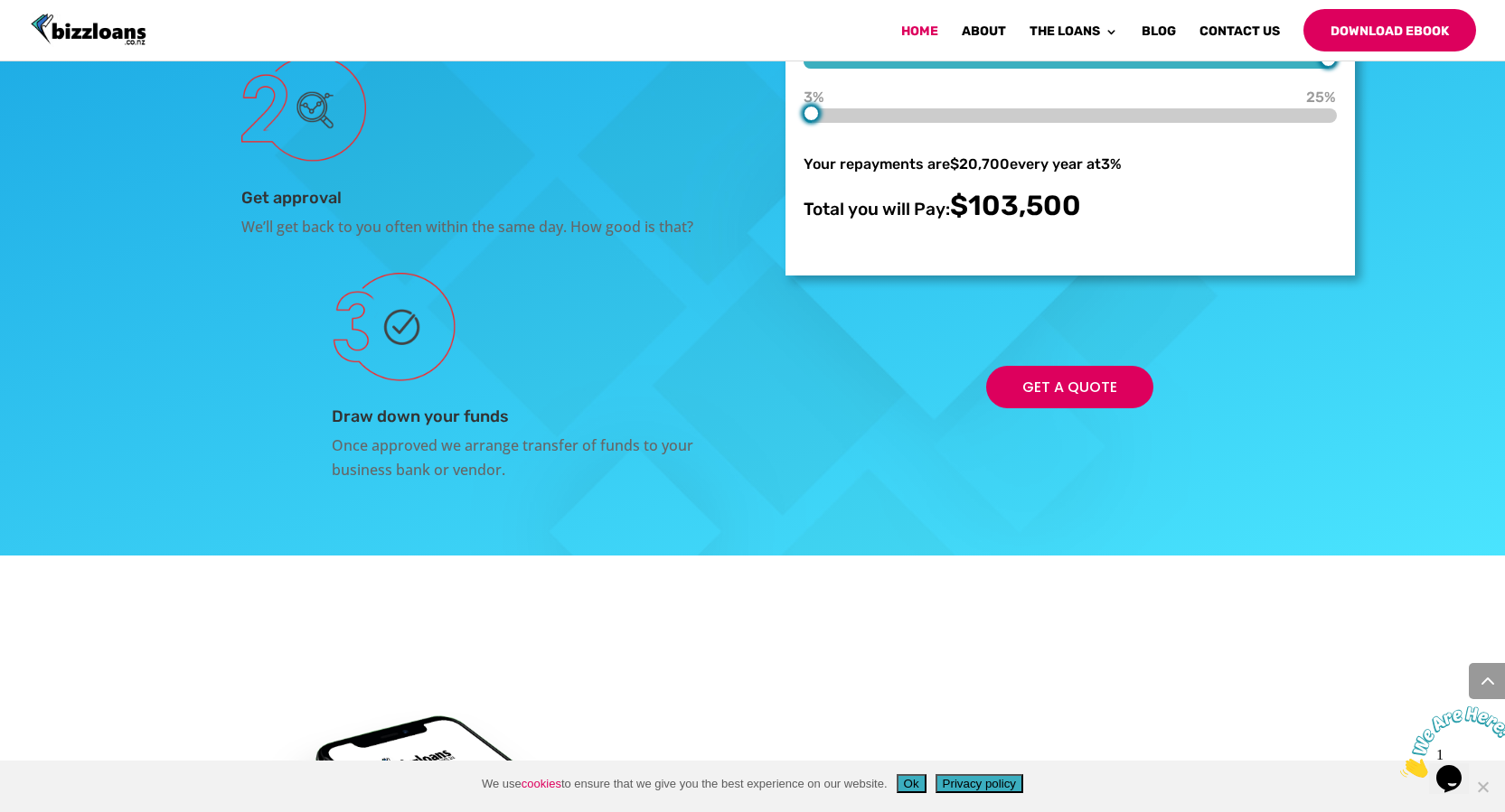 This screenshot has width=1505, height=812. I want to click on div: Your repayments are every year at, so click(1069, 164).